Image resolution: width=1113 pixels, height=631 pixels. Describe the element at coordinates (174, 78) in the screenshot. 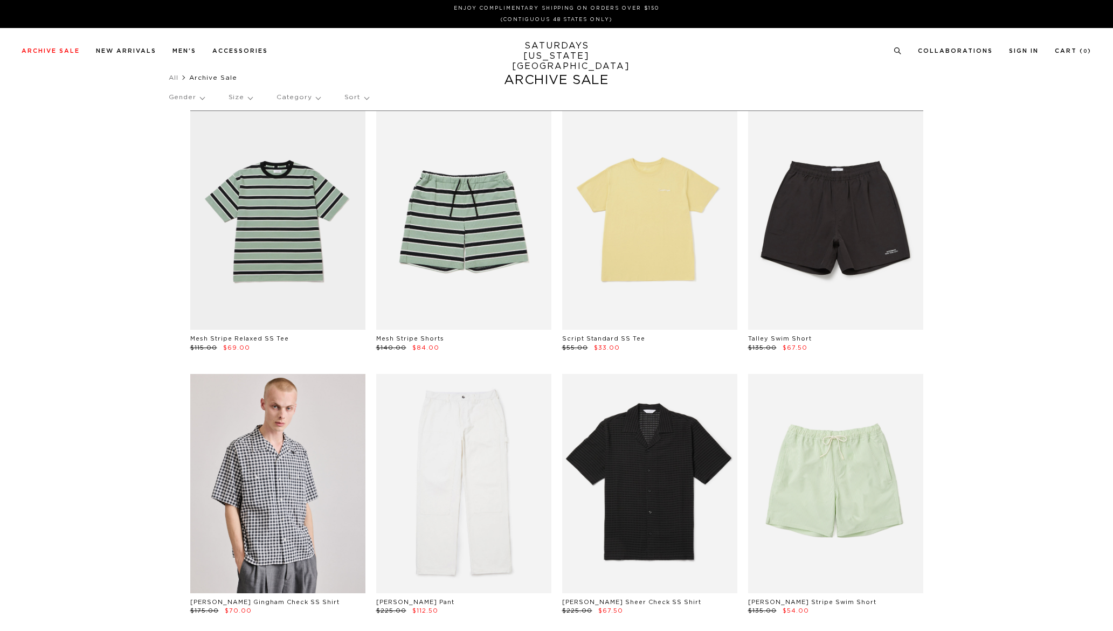

I see `a: All` at that location.